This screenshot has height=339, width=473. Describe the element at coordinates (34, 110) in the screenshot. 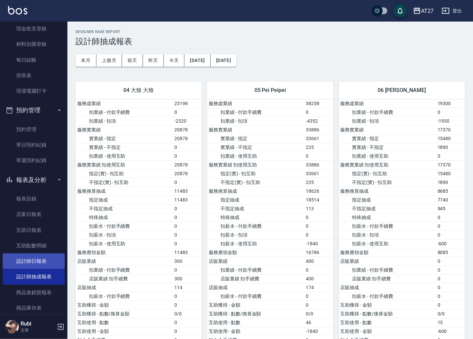

I see `button: 預約管理` at that location.